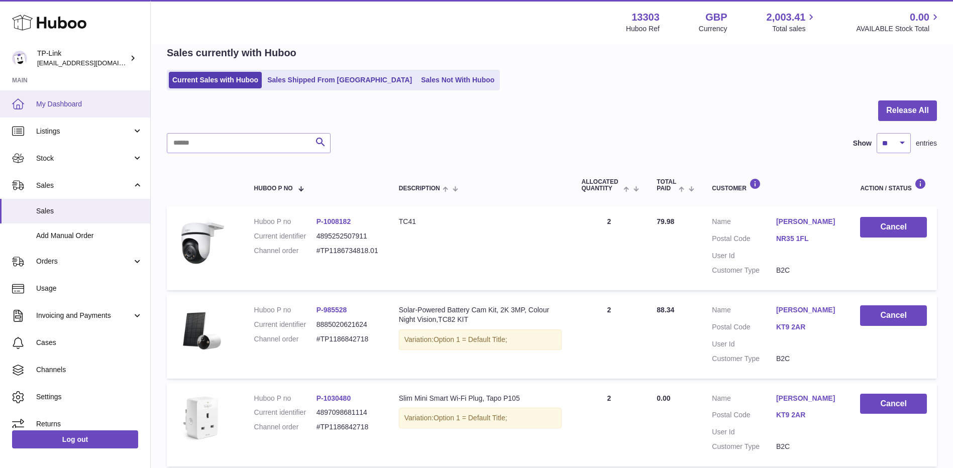  Describe the element at coordinates (89, 288) in the screenshot. I see `span: Usage` at that location.